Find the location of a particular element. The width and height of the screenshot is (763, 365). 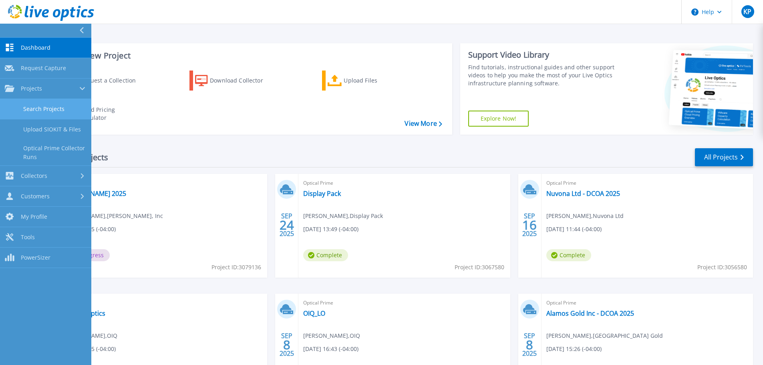

span: PowerSizer is located at coordinates (36, 258).